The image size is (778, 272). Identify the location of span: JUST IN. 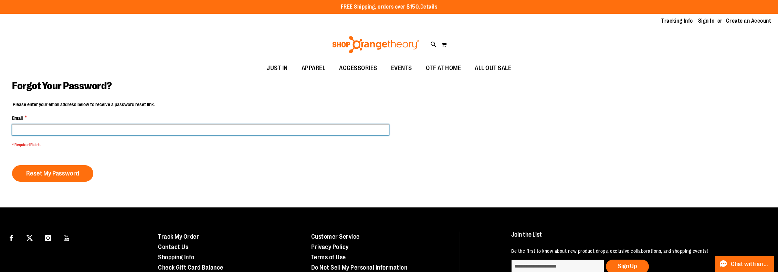
(277, 68).